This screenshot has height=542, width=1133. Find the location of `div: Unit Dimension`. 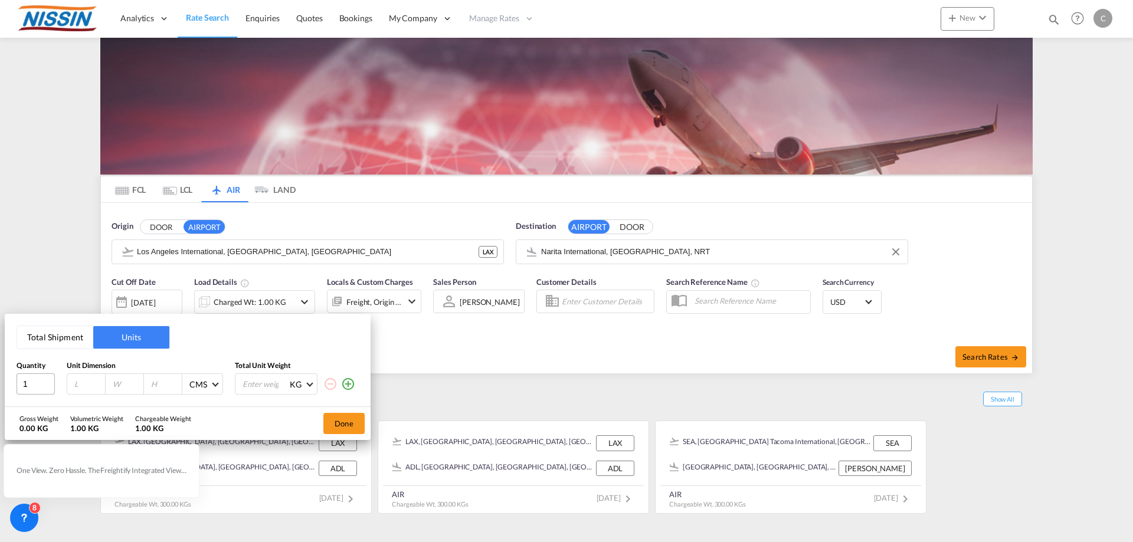

div: Unit Dimension is located at coordinates (145, 366).